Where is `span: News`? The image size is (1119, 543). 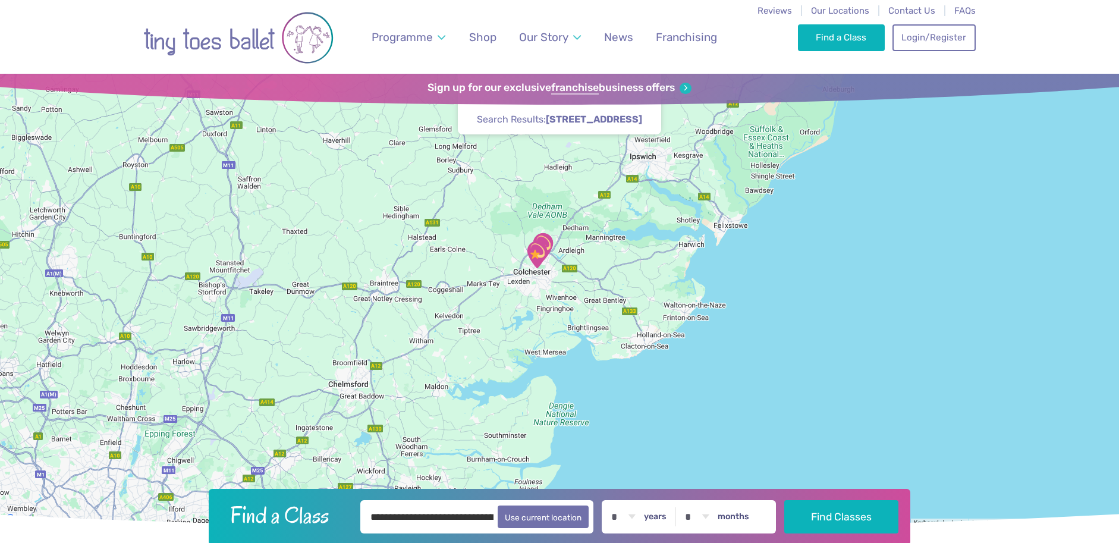 span: News is located at coordinates (618, 37).